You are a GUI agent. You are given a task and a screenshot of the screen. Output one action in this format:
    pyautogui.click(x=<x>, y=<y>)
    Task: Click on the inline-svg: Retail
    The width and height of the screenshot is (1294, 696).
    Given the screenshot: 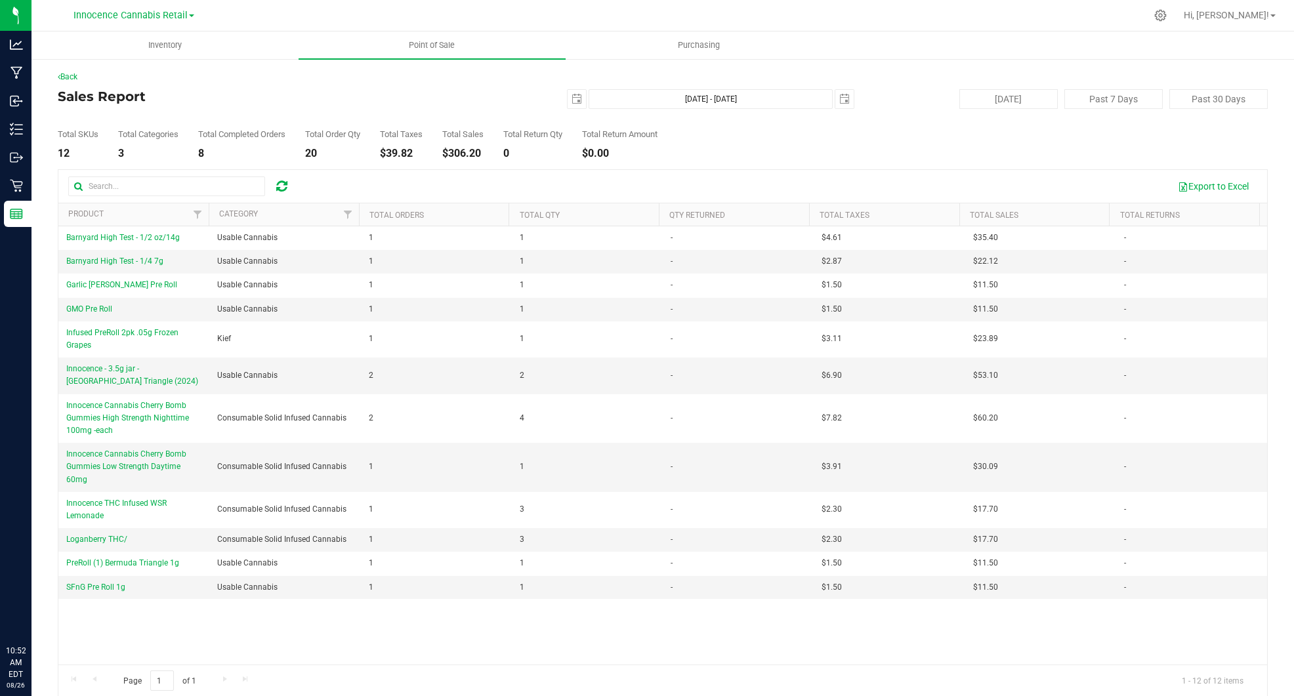 What is the action you would take?
    pyautogui.click(x=16, y=186)
    